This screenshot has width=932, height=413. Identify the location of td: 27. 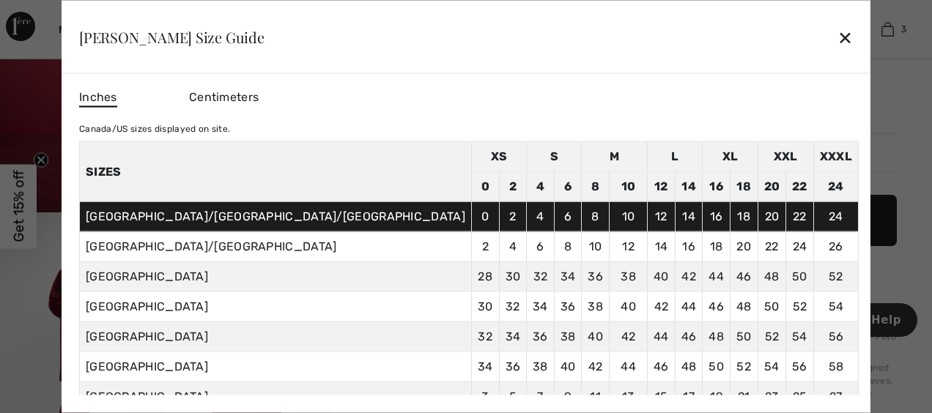
(835, 396).